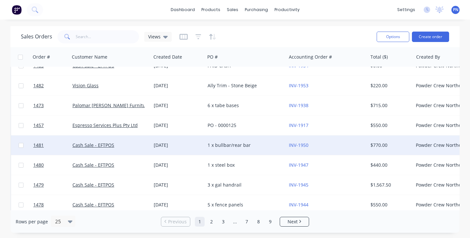 The height and width of the screenshot is (238, 470). What do you see at coordinates (235, 222) in the screenshot?
I see `ul: Pagination` at bounding box center [235, 222].